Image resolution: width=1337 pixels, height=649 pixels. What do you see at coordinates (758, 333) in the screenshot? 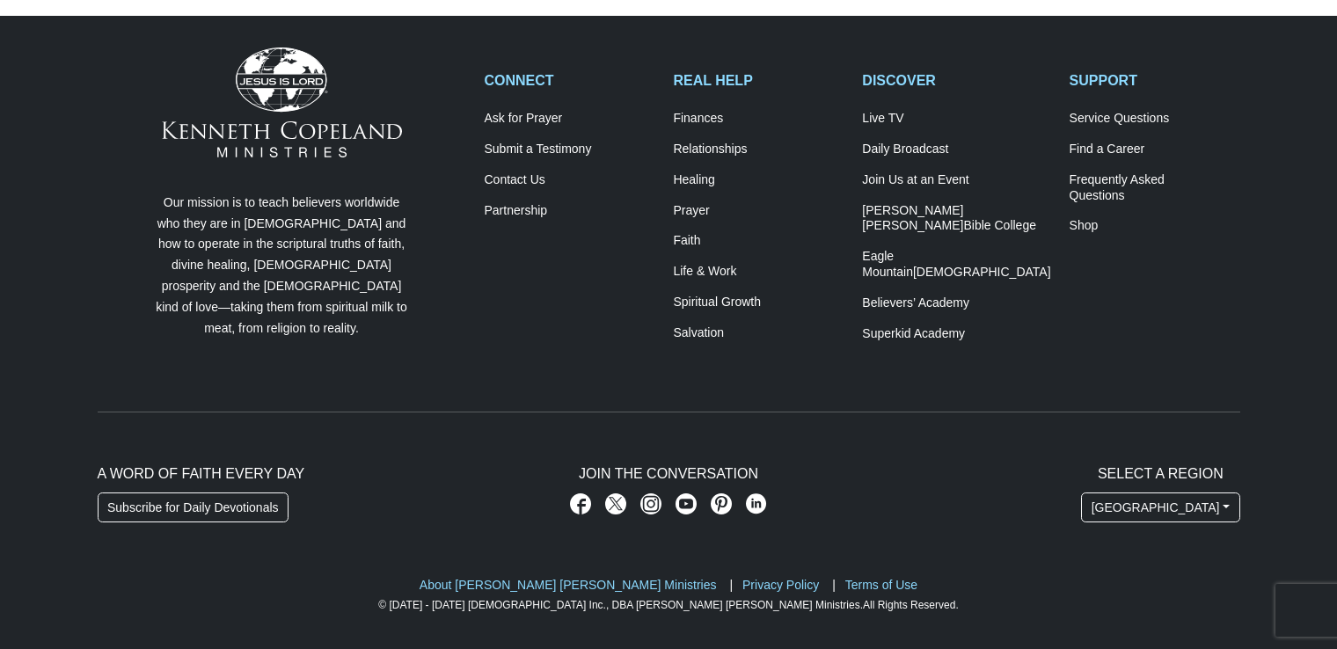
I see `a: Salvation` at bounding box center [758, 333].